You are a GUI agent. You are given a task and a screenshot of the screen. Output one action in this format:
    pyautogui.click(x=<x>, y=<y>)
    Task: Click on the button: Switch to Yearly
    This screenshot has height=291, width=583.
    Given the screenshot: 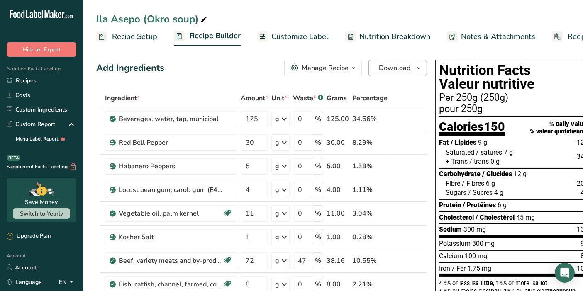 What is the action you would take?
    pyautogui.click(x=42, y=214)
    